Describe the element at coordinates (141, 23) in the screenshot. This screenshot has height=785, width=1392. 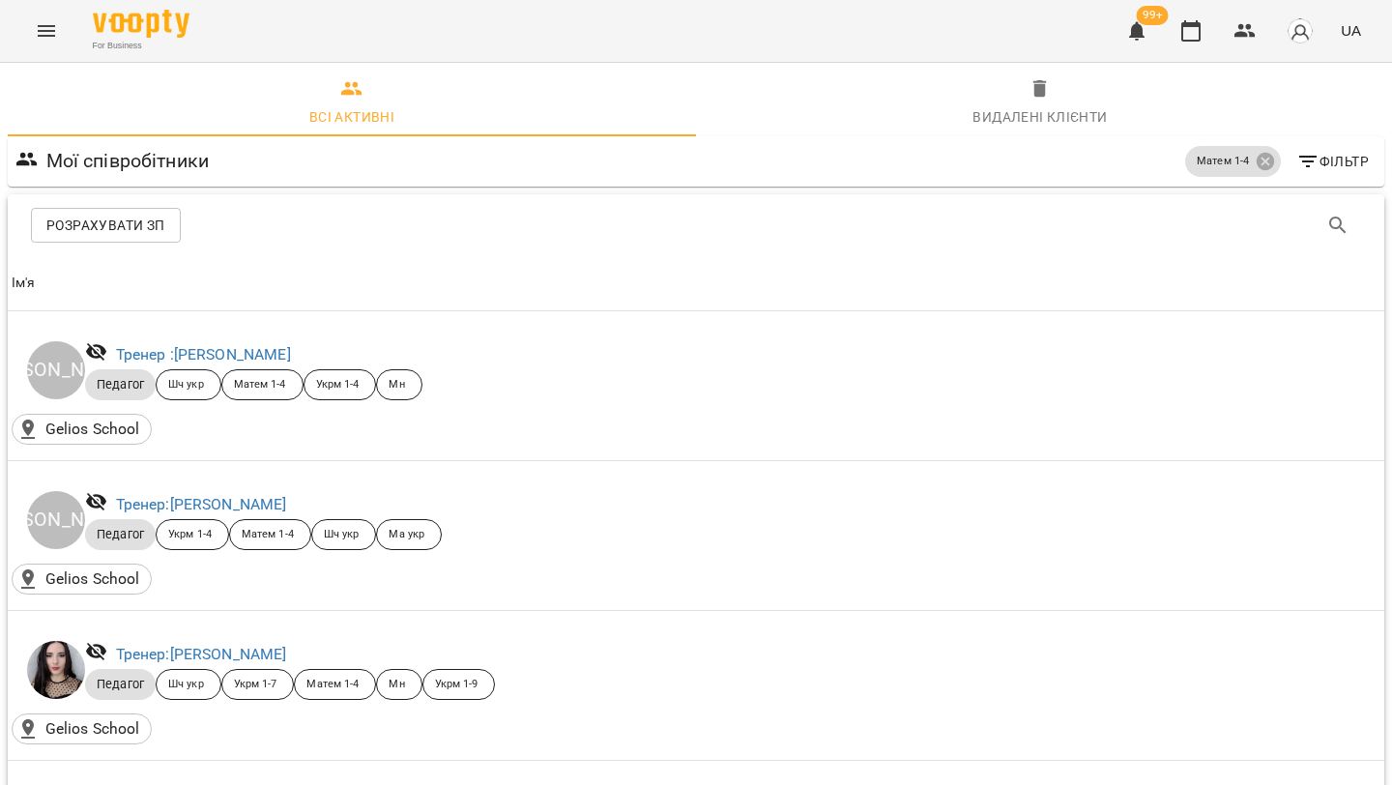
I see `img: Voopty Logo` at that location.